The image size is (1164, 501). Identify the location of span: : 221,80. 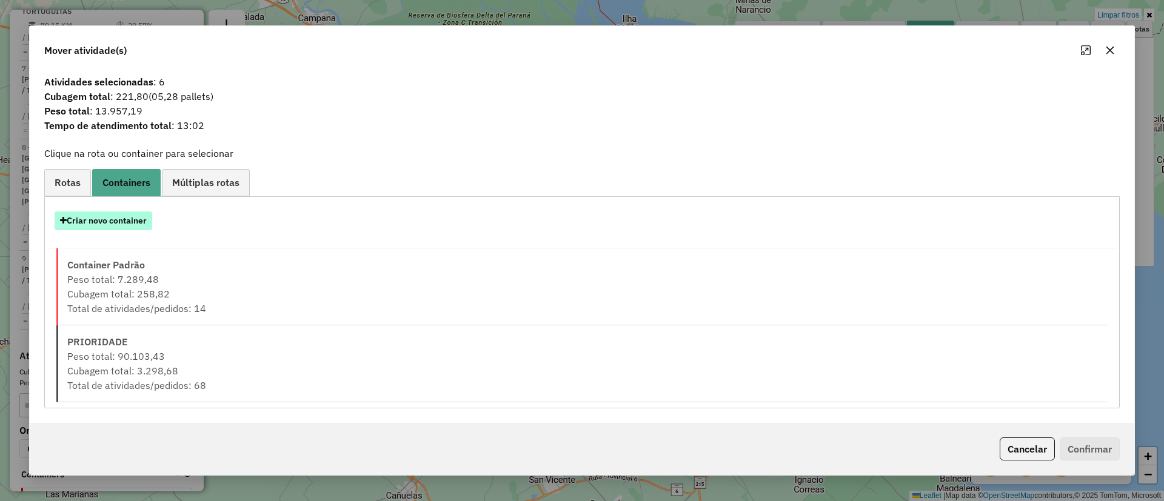
(582, 96).